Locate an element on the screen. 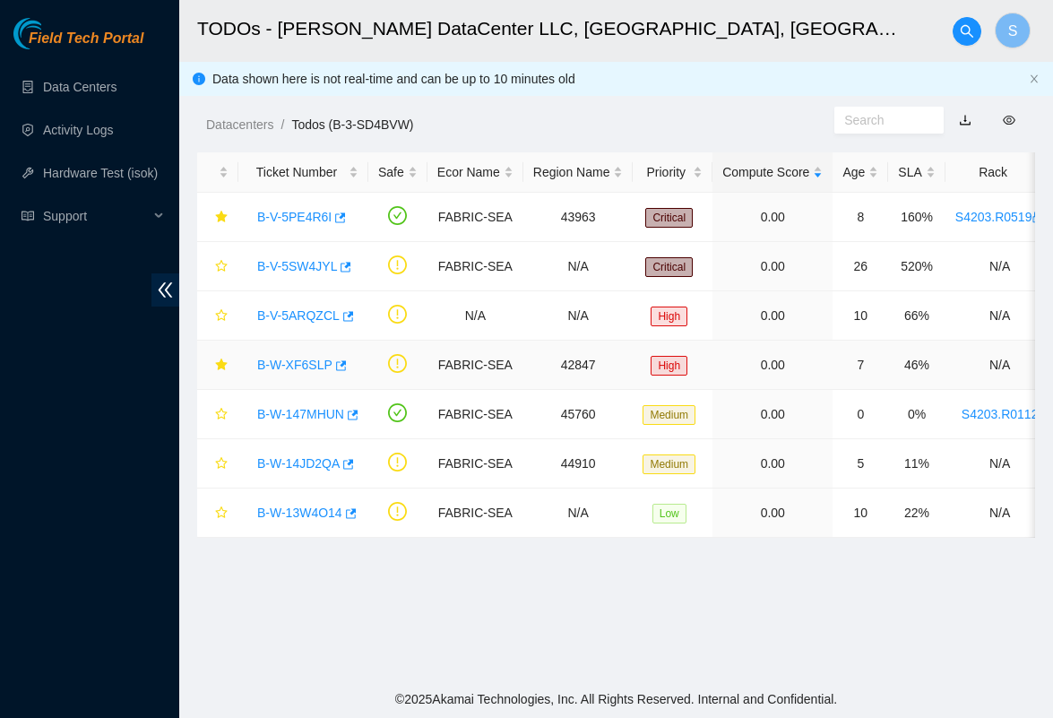  td: 0% is located at coordinates (916, 414).